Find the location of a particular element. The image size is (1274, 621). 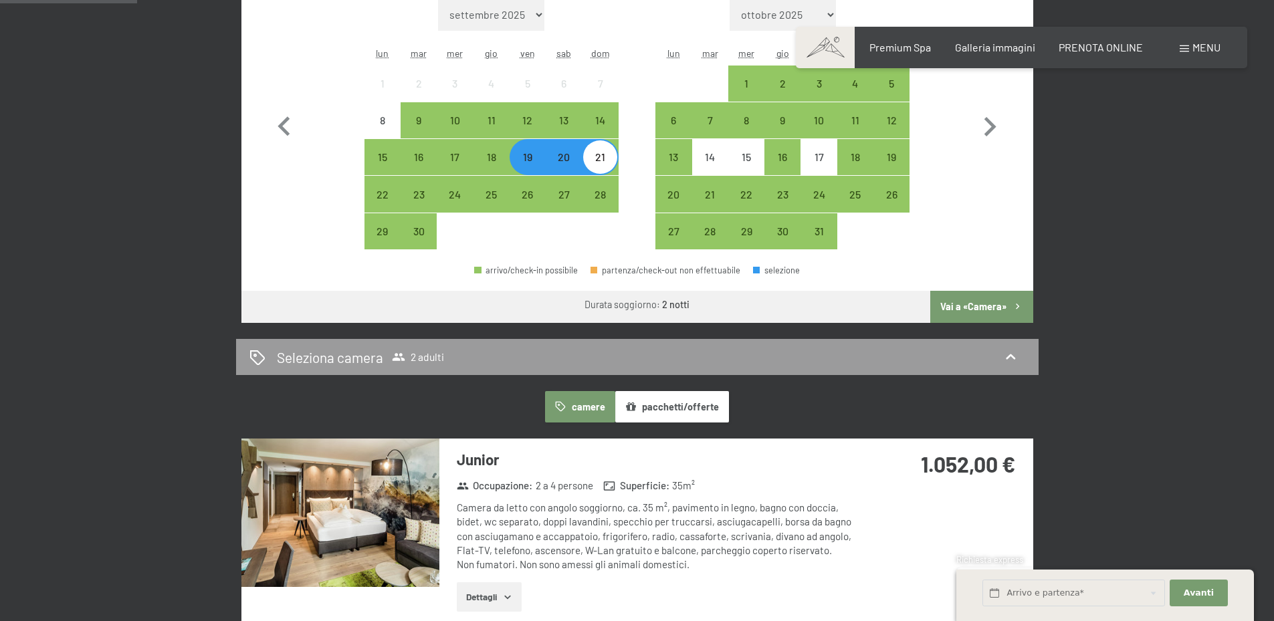

div: 27 is located at coordinates (564, 206).